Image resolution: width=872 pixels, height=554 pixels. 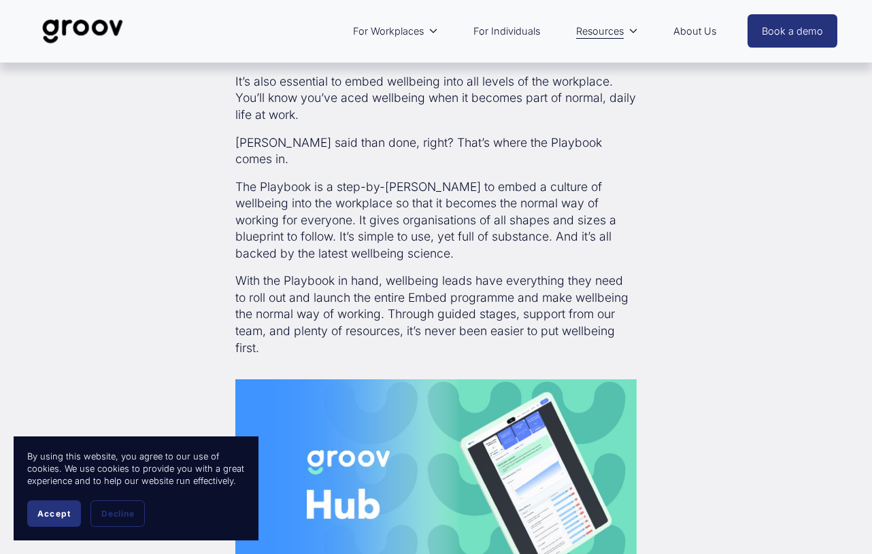 I want to click on button: Decline, so click(x=118, y=514).